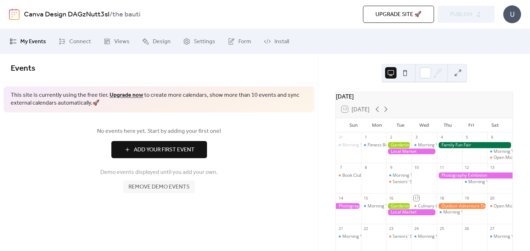 The width and height of the screenshot is (530, 251). I want to click on div: 24, so click(416, 229).